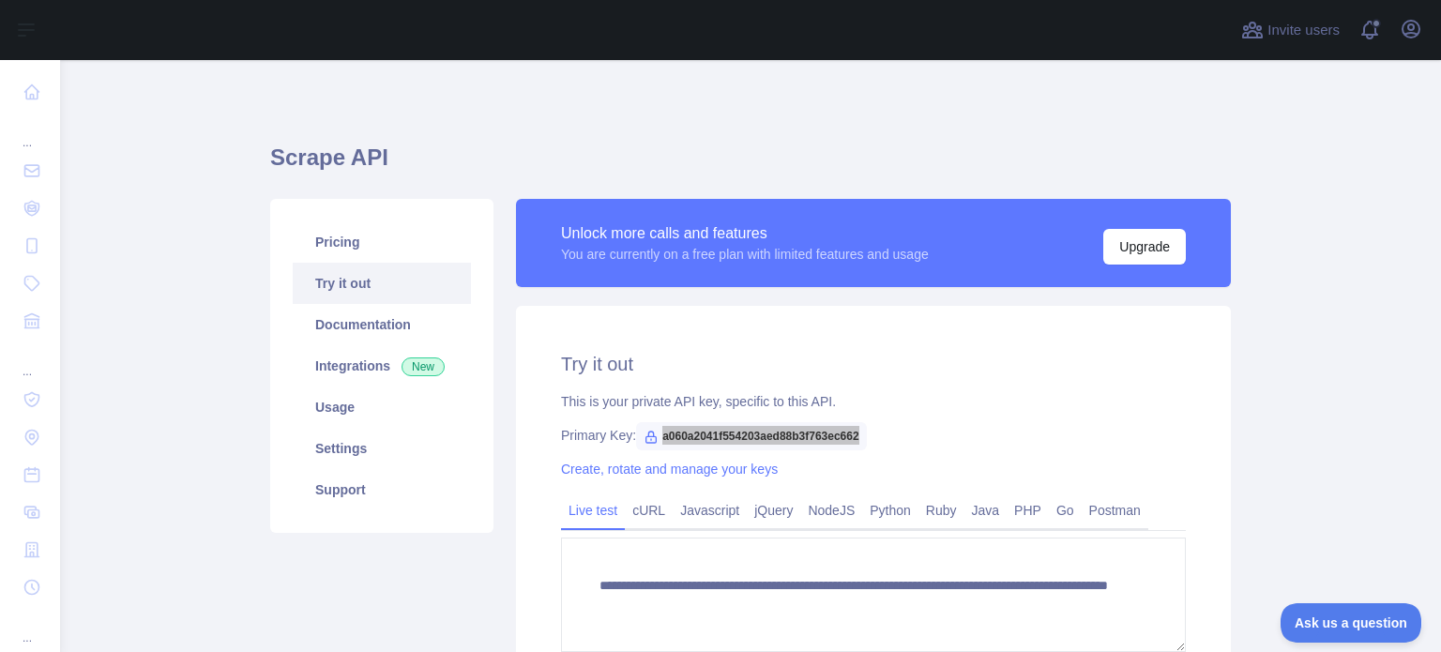 This screenshot has height=652, width=1441. I want to click on a: jQuery, so click(773, 510).